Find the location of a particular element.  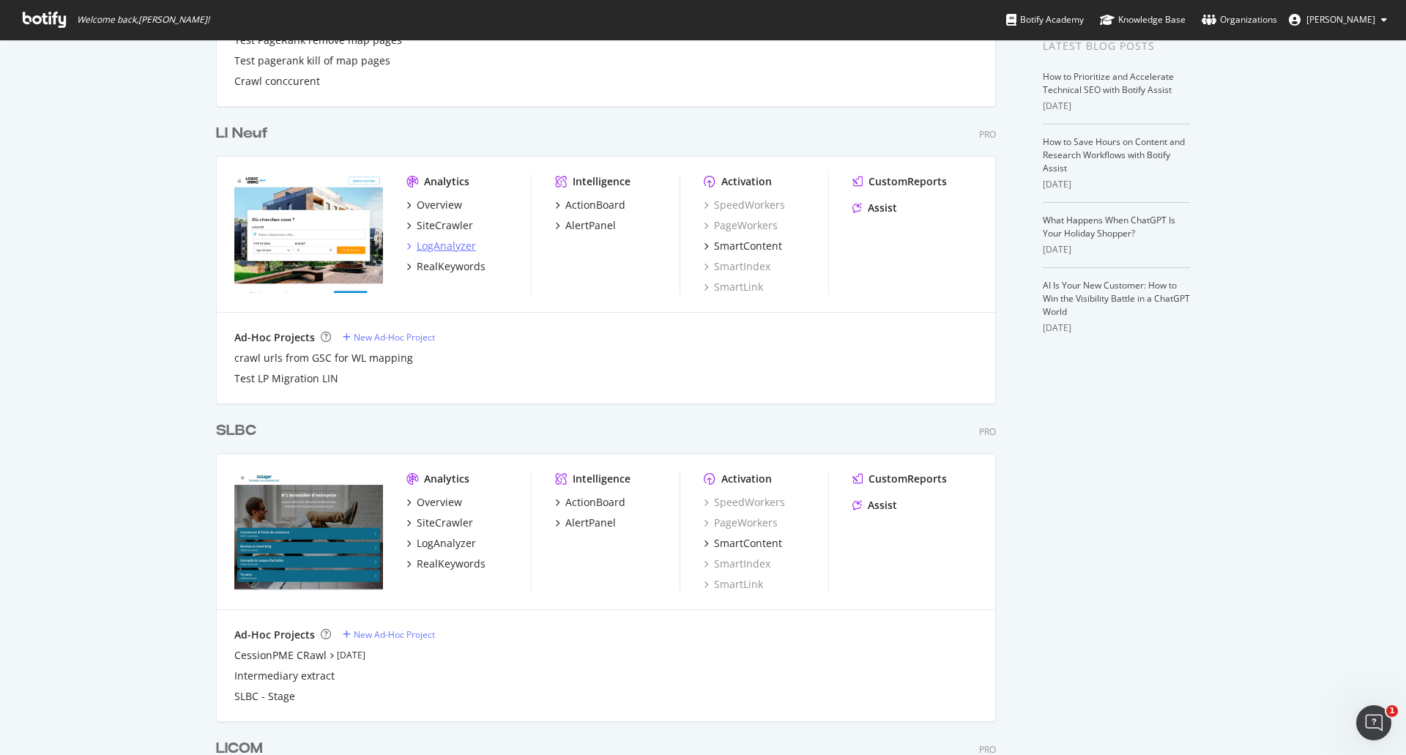

a: CessionPME CRawl is located at coordinates (281, 656).